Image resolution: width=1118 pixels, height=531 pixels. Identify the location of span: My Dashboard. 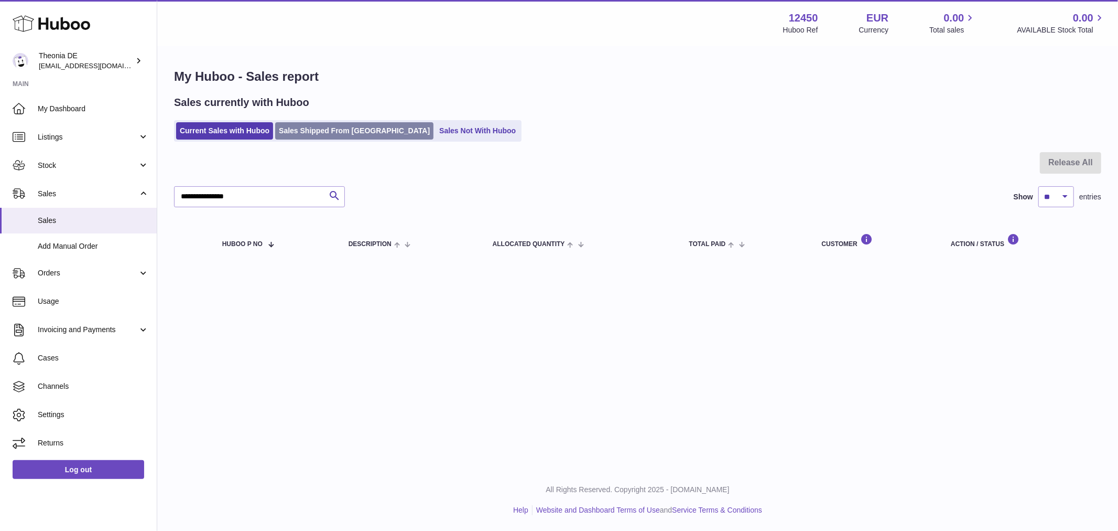
(93, 109).